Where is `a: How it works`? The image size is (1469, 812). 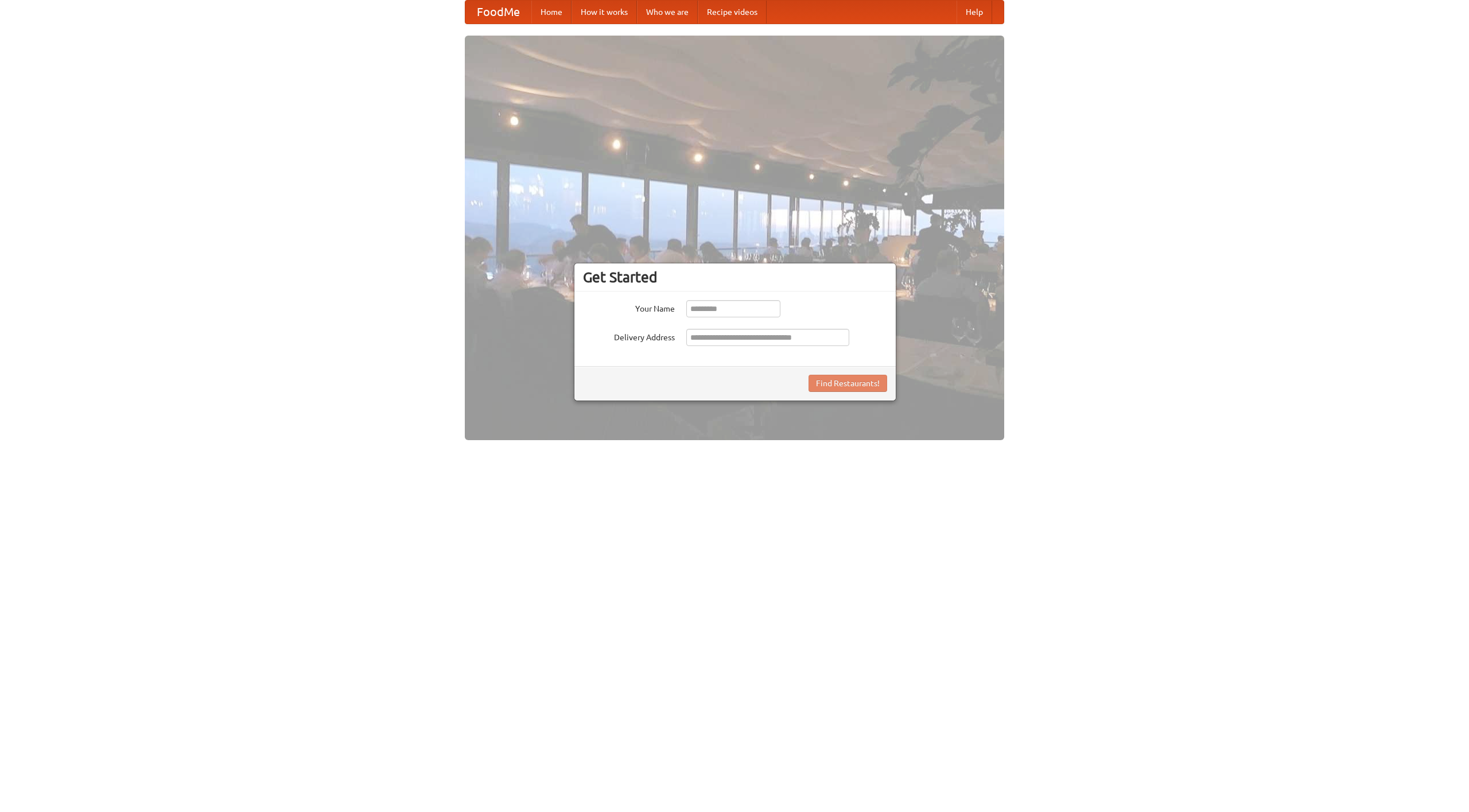 a: How it works is located at coordinates (604, 12).